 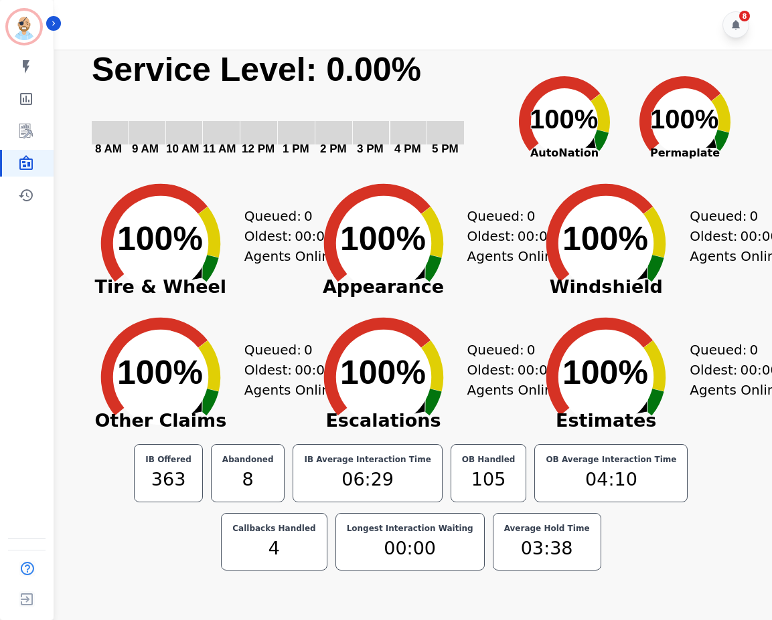 I want to click on span: Permaplate, so click(x=685, y=153).